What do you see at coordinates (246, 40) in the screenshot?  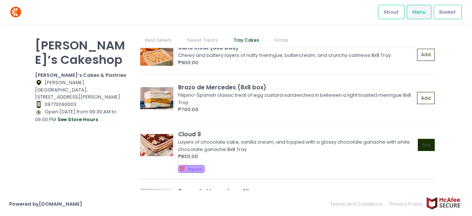 I see `a: Tray Cakes` at bounding box center [246, 40].